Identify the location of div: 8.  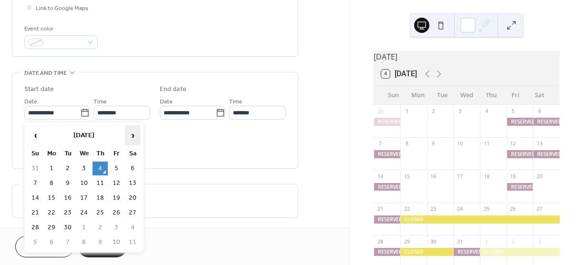
(406, 144).